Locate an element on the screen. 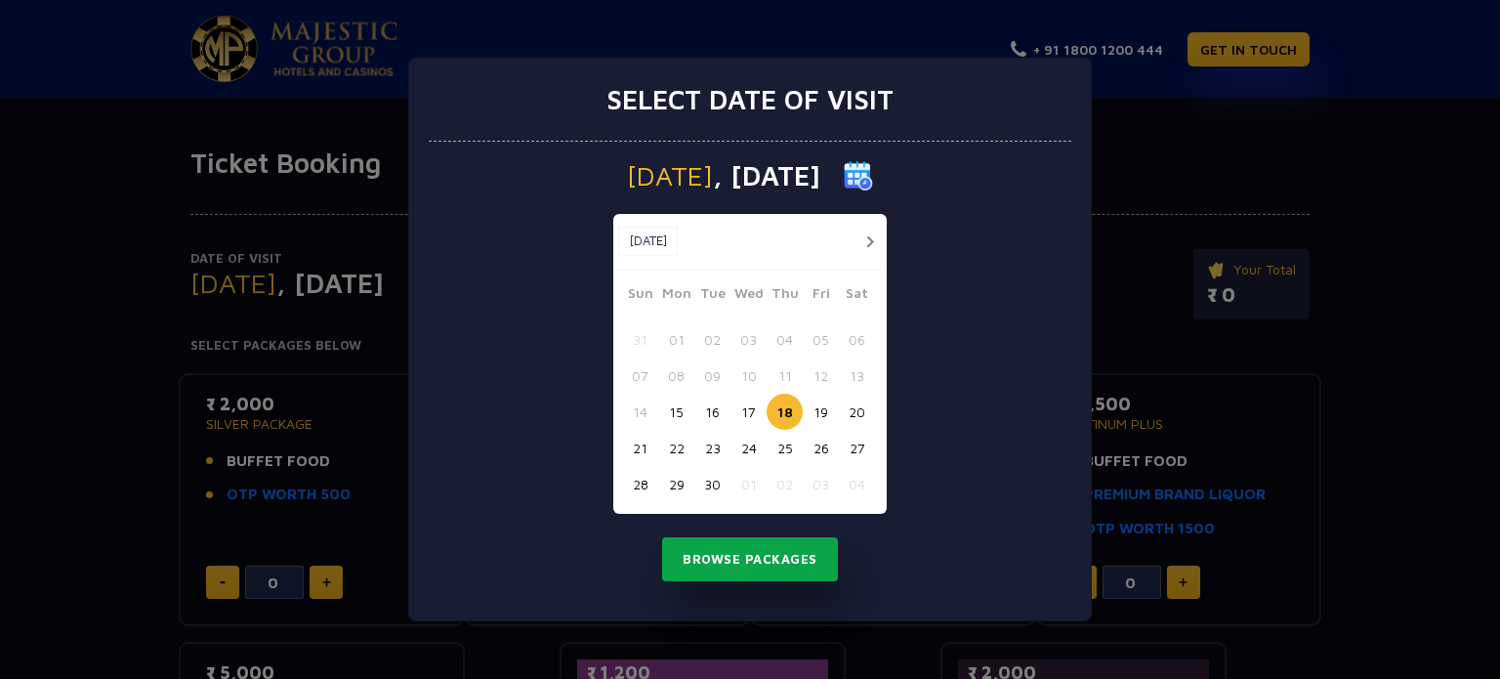 Image resolution: width=1500 pixels, height=679 pixels. span: Mon is located at coordinates (676, 296).